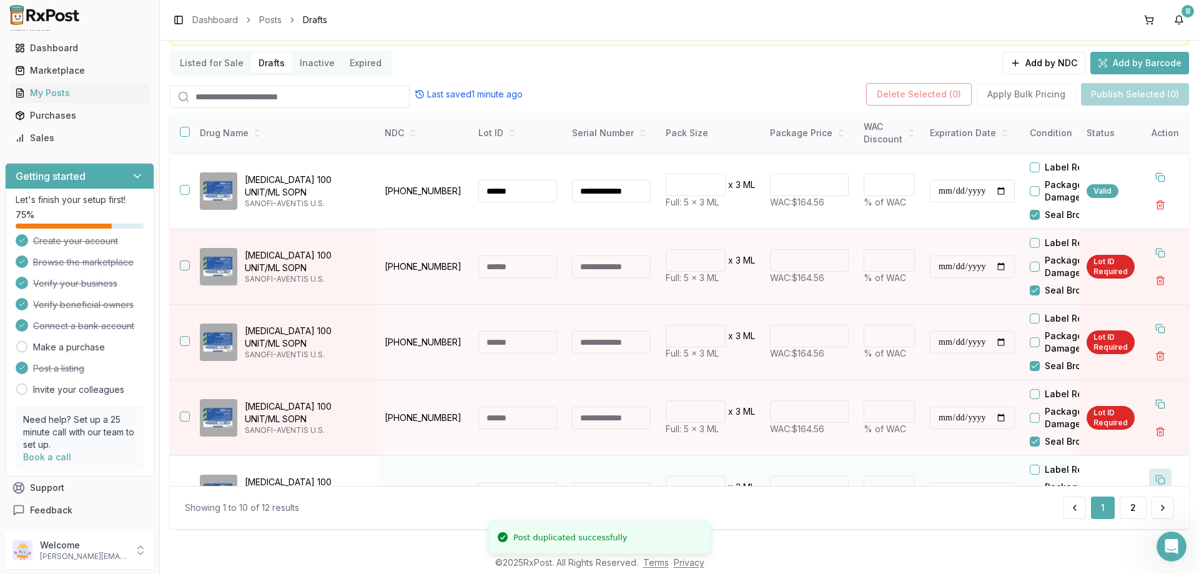  What do you see at coordinates (212, 63) in the screenshot?
I see `button: Listed for Sale` at bounding box center [212, 63].